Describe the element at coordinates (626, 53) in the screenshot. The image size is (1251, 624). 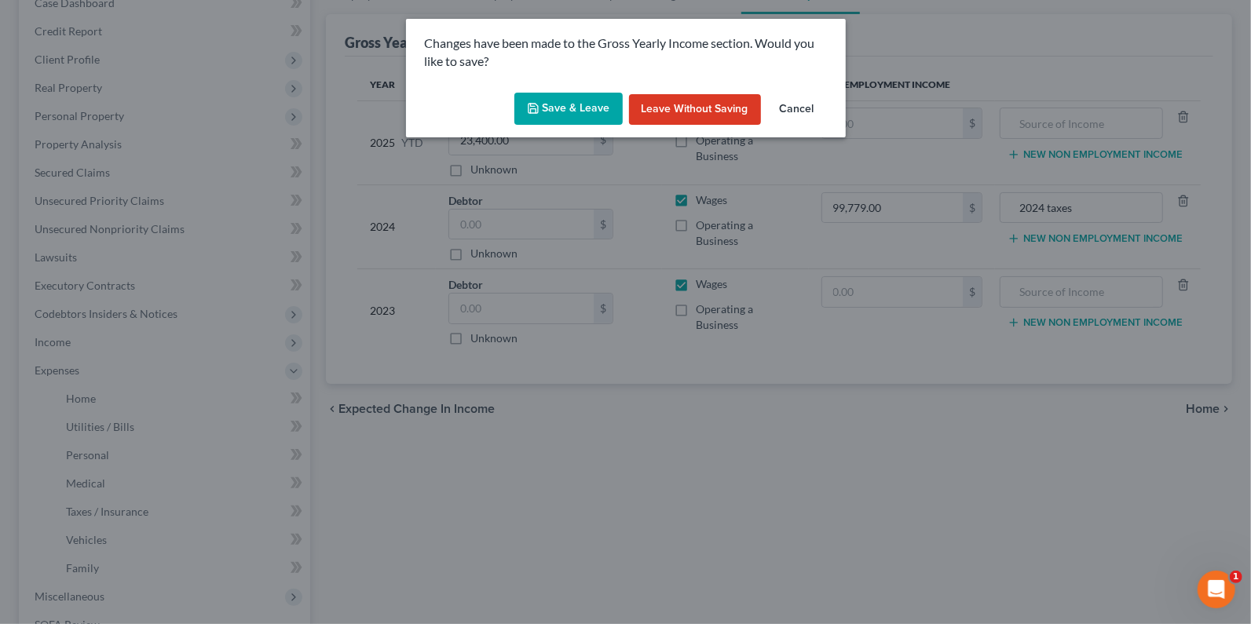
I see `p: Changes have been made to the Gross Yearly Income section. Would you like to save?` at that location.